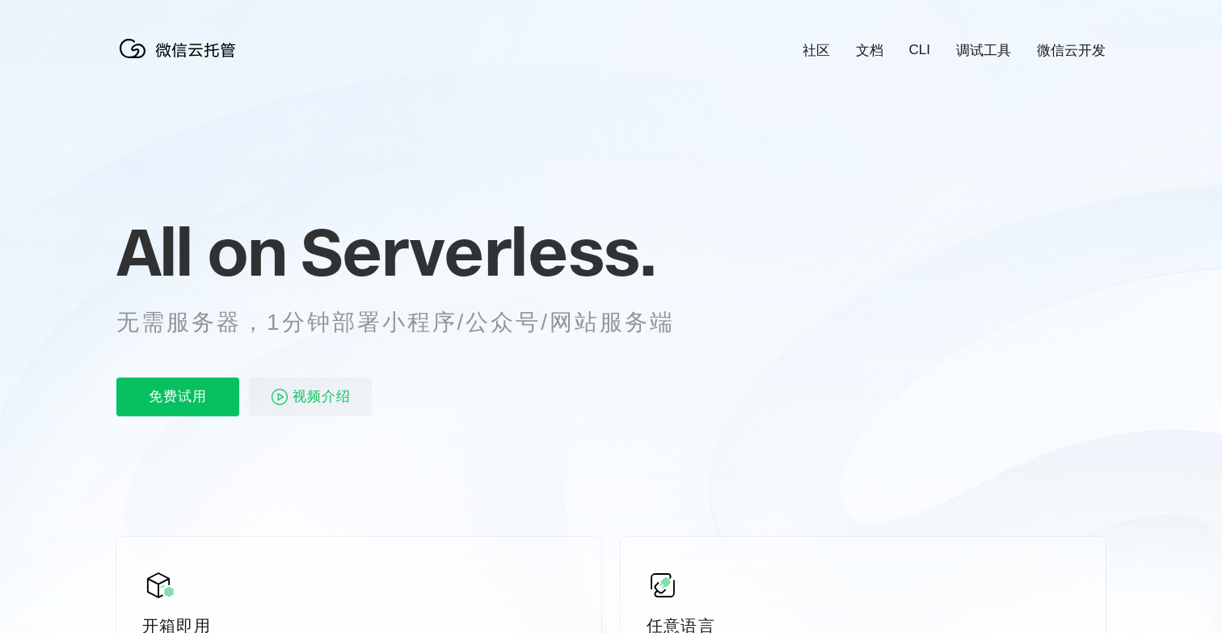 Image resolution: width=1222 pixels, height=633 pixels. Describe the element at coordinates (920, 50) in the screenshot. I see `a: CLI` at that location.